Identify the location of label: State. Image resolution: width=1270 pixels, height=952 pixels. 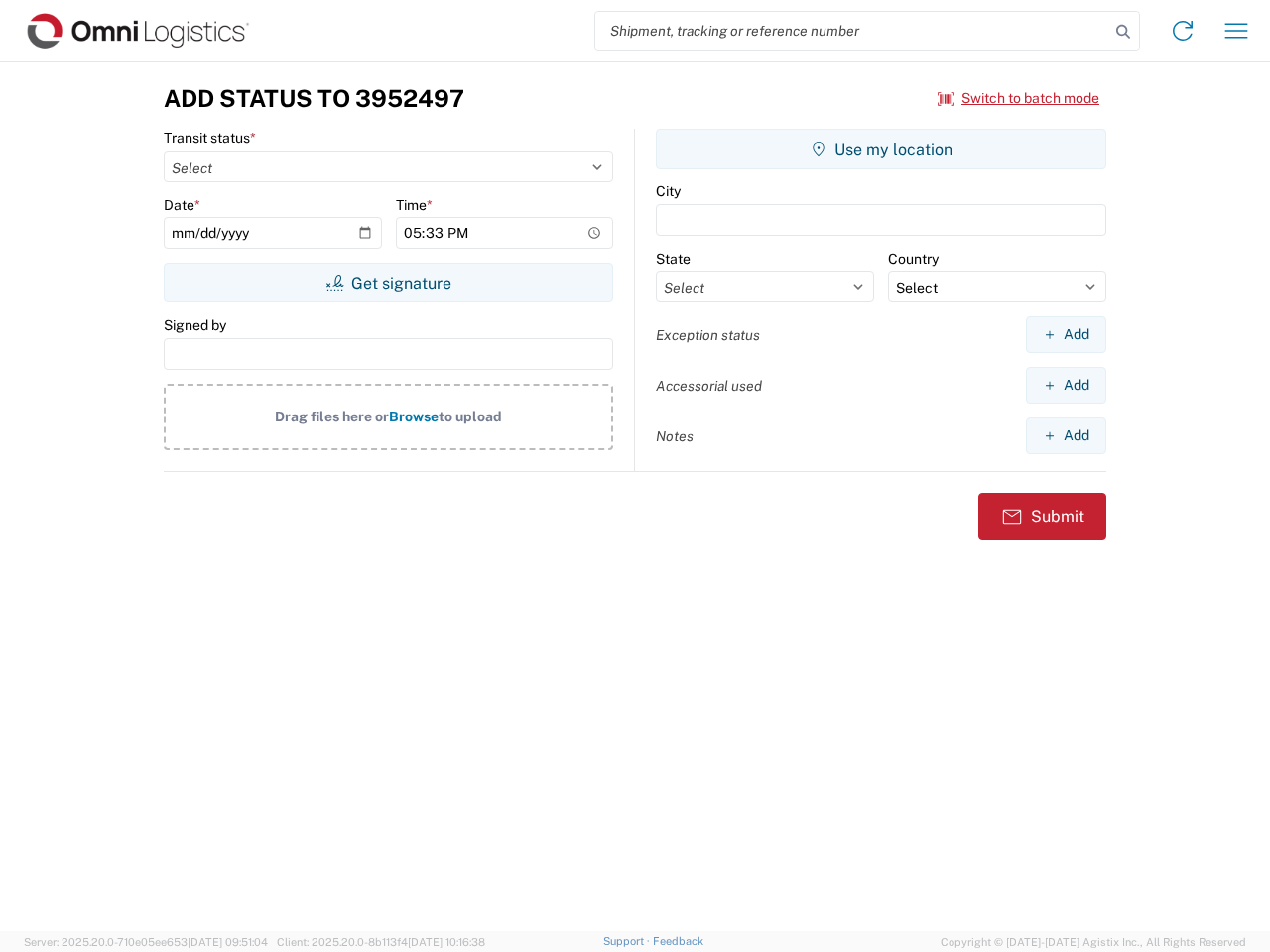
(672, 259).